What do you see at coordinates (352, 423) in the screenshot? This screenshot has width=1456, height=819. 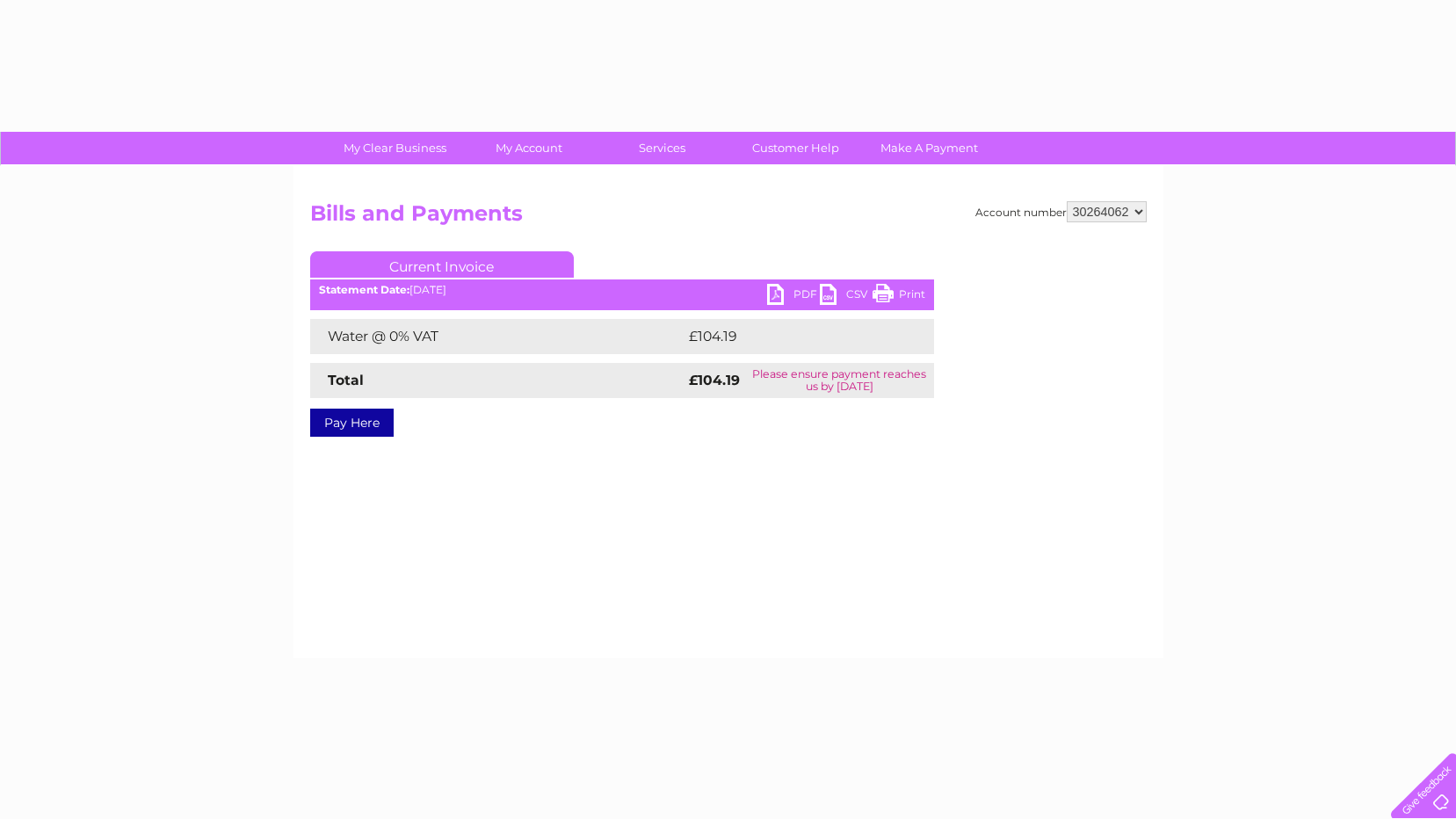 I see `a: Pay Here` at bounding box center [352, 423].